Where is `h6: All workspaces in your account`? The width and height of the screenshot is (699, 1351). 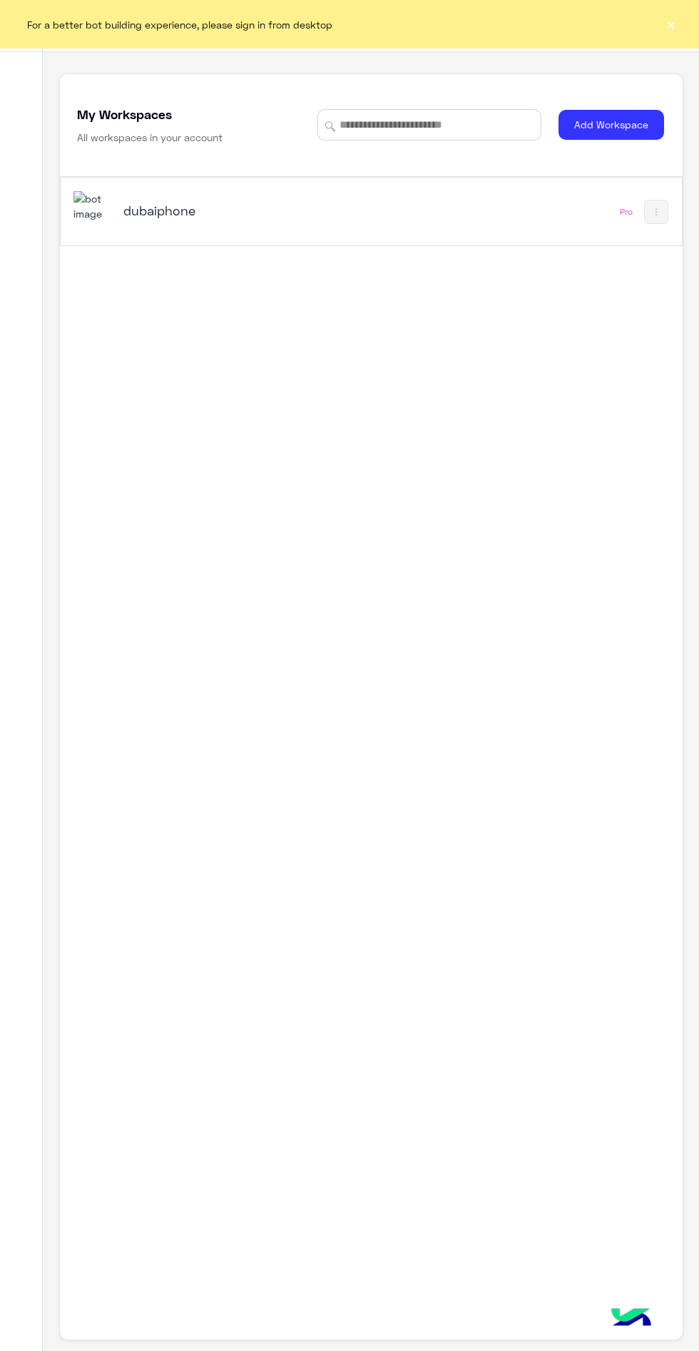
h6: All workspaces in your account is located at coordinates (150, 138).